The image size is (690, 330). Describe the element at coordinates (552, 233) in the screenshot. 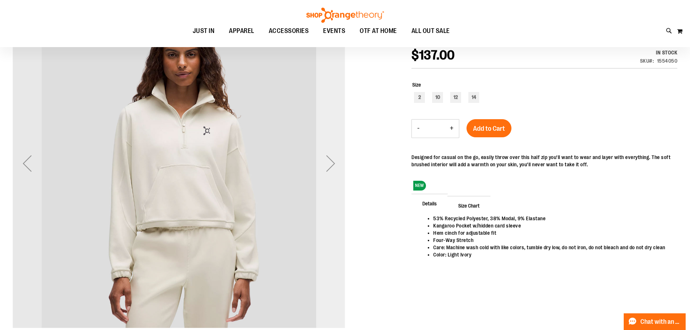

I see `li: Hem cinch for adjustable fit` at that location.